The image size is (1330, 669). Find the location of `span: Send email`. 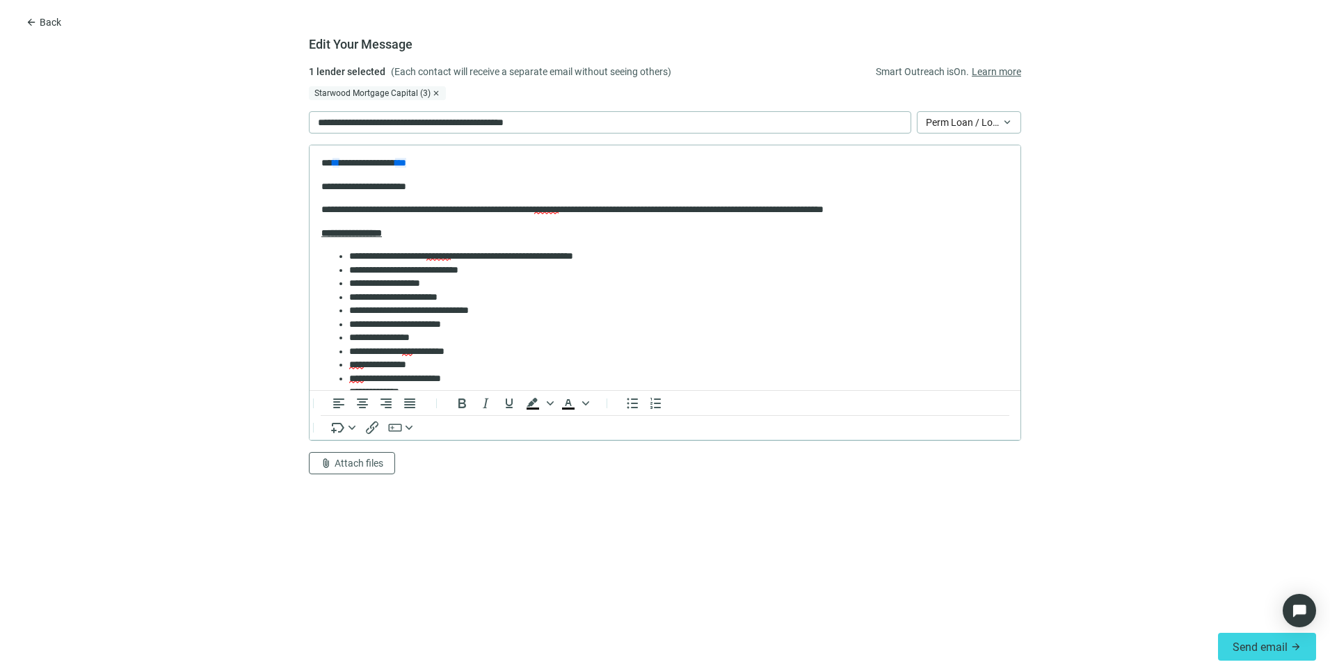

span: Send email is located at coordinates (1260, 647).